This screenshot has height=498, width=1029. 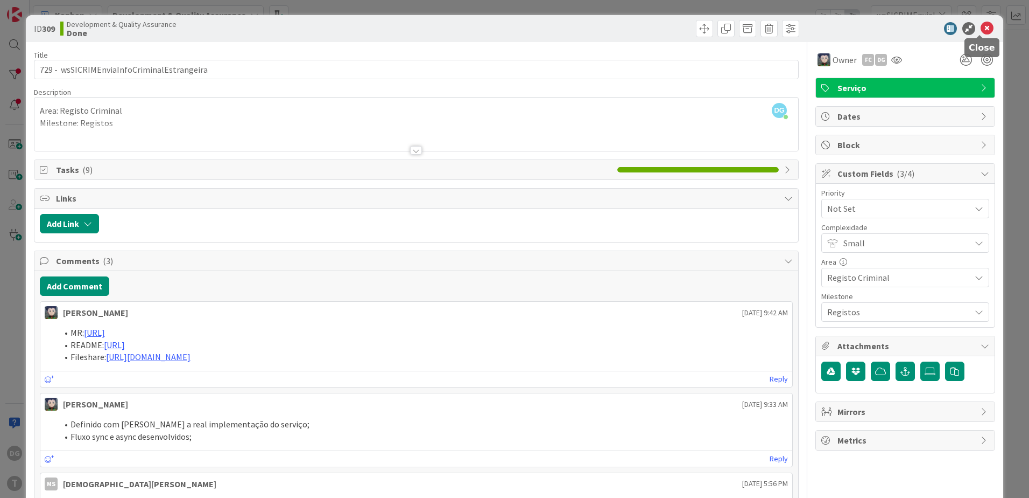 I want to click on span: ( 3/4 ), so click(x=906, y=173).